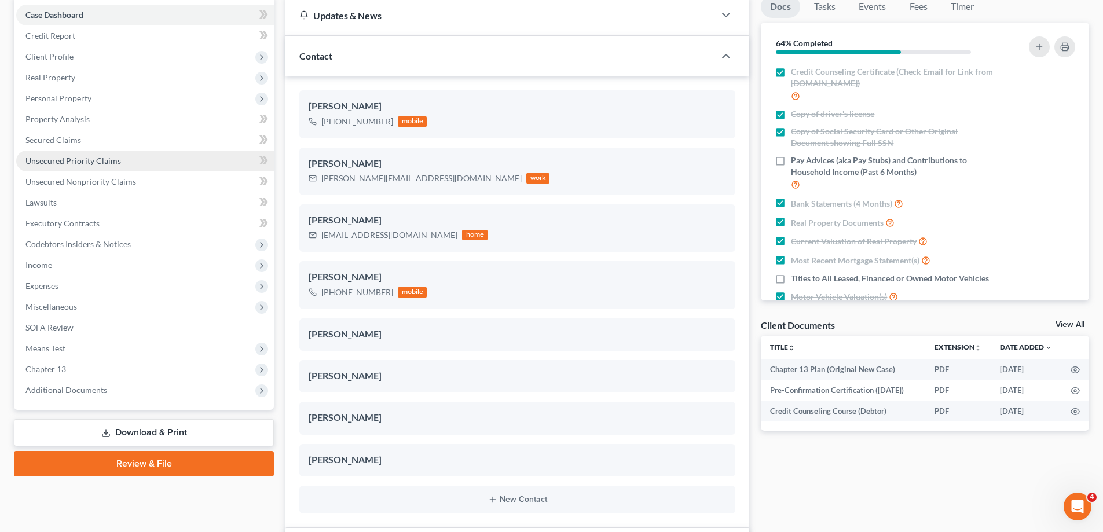 This screenshot has width=1103, height=532. What do you see at coordinates (890, 279) in the screenshot?
I see `span: Titles to All Leased, Financed or Owned Motor Vehicles` at bounding box center [890, 279].